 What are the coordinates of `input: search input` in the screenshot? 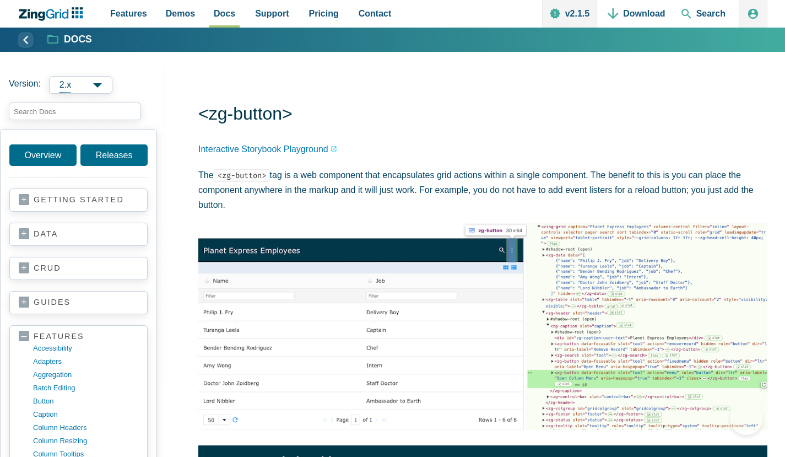 It's located at (75, 111).